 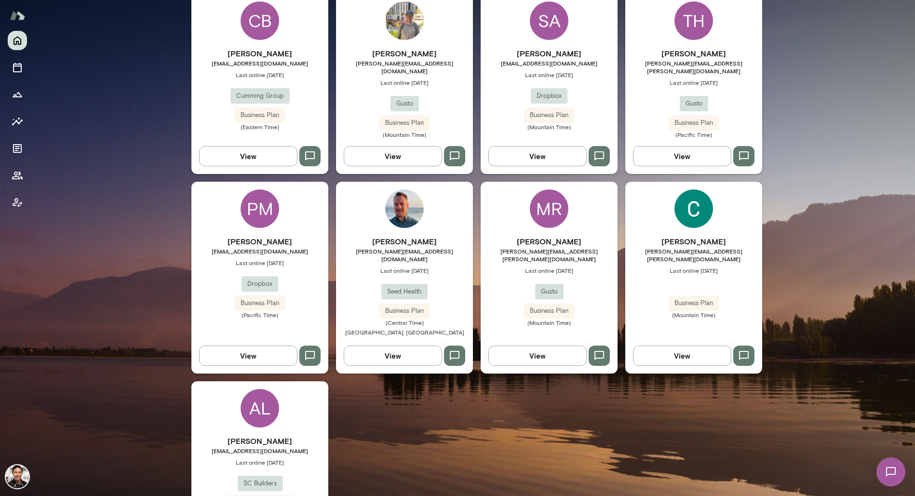 What do you see at coordinates (17, 41) in the screenshot?
I see `button: Home` at bounding box center [17, 41].